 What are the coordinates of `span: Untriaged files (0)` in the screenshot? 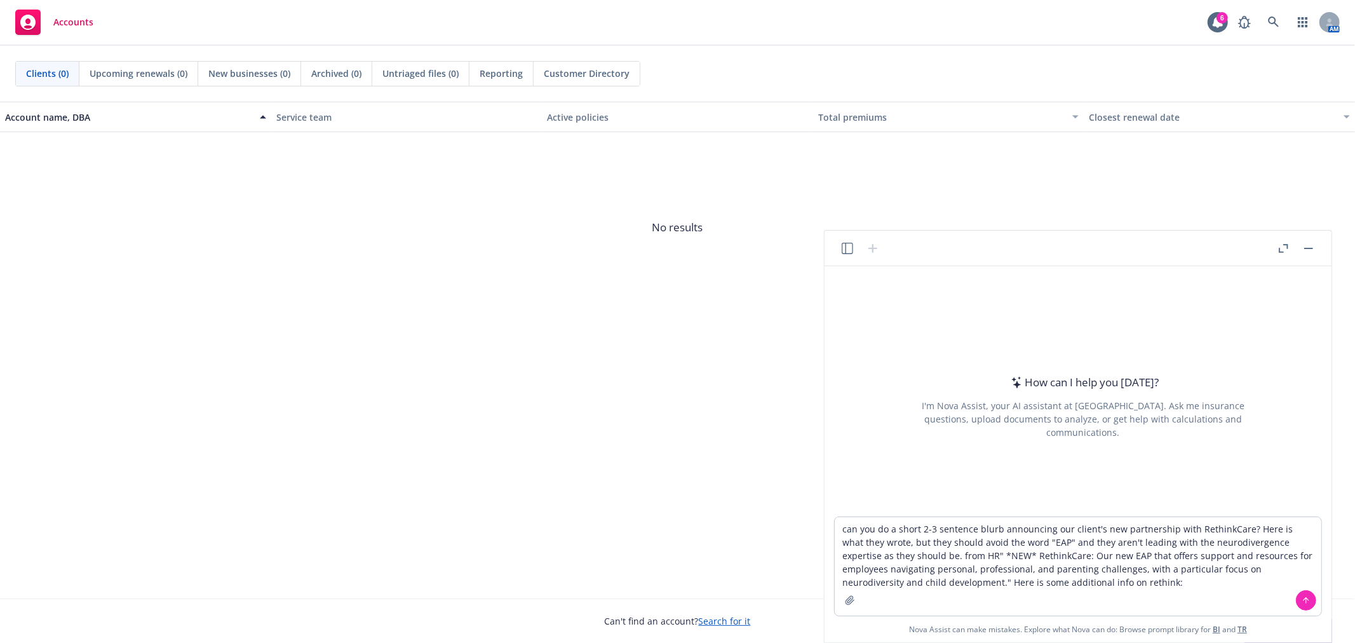 It's located at (421, 73).